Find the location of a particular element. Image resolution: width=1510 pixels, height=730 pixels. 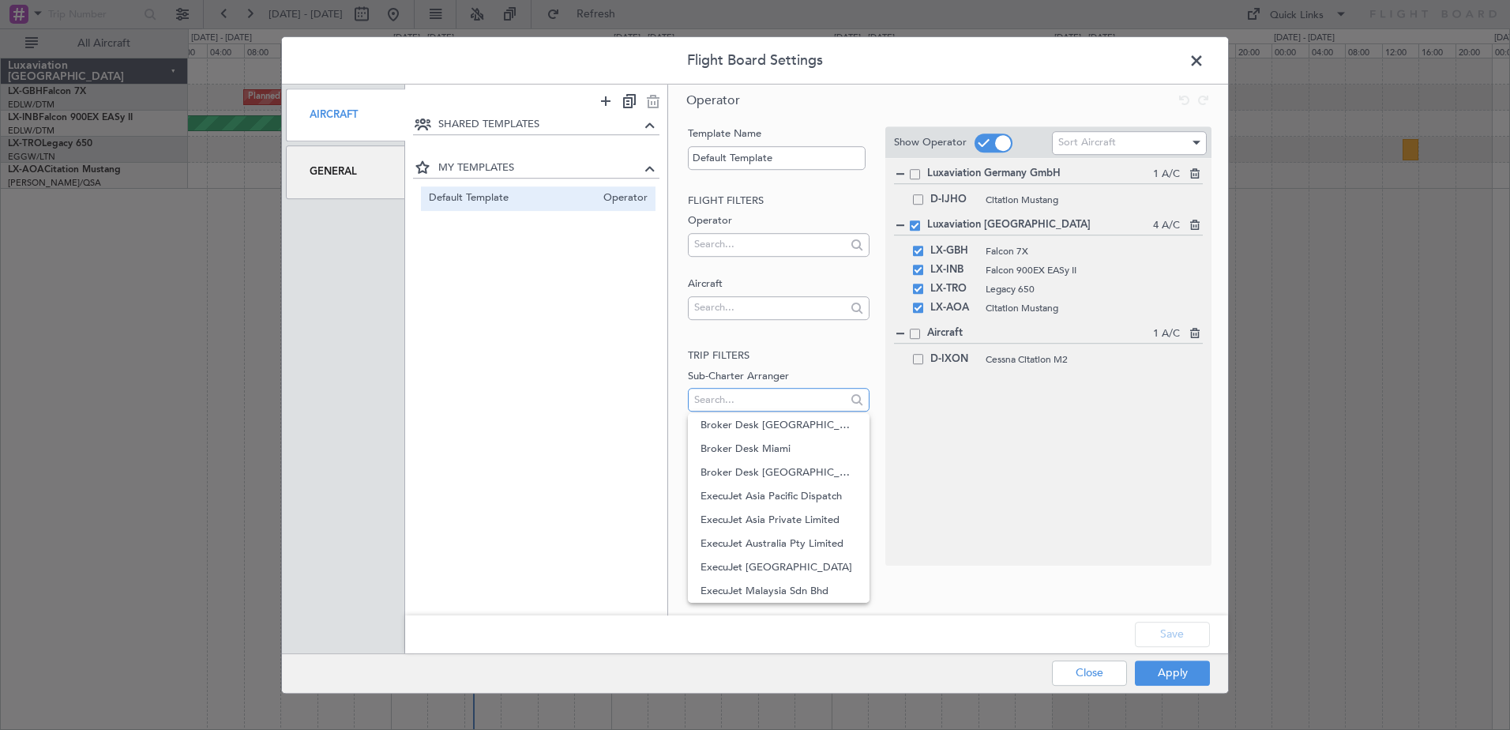

label: Show Operator is located at coordinates (930, 143).